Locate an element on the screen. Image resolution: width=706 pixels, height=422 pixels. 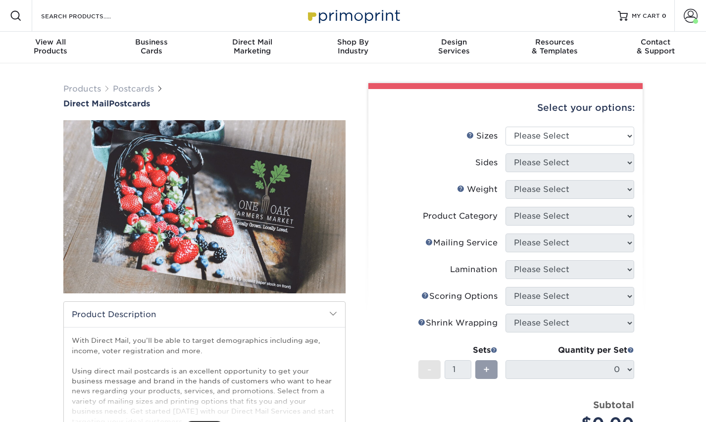
div: Mailing Service is located at coordinates (461, 243).